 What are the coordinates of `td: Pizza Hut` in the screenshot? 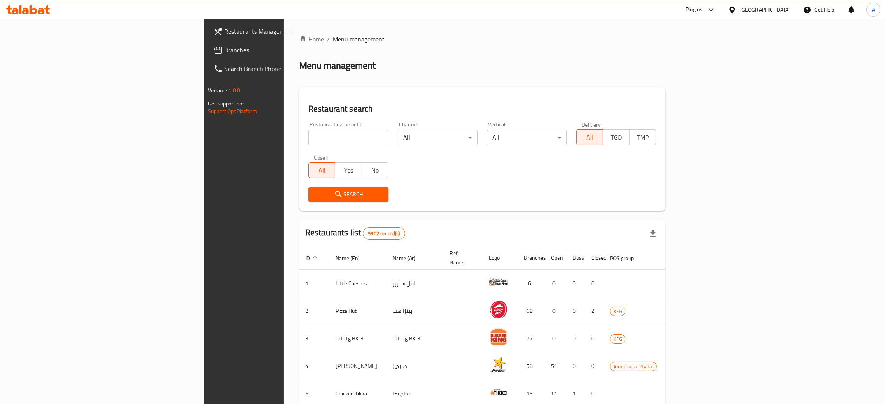 It's located at (358, 311).